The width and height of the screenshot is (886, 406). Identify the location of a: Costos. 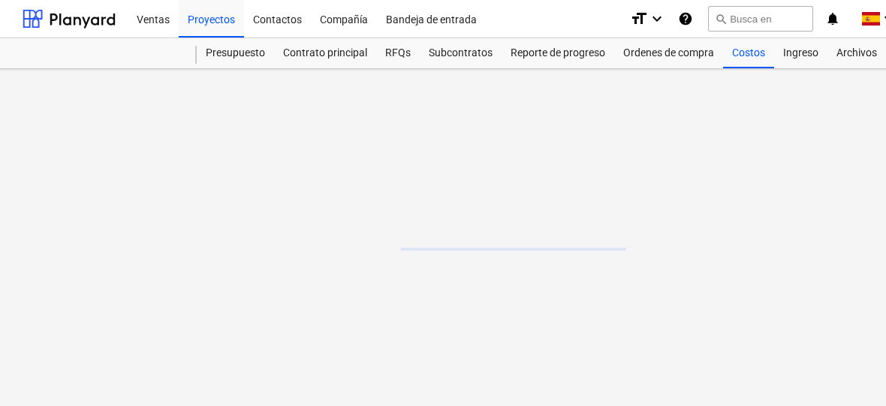
(749, 53).